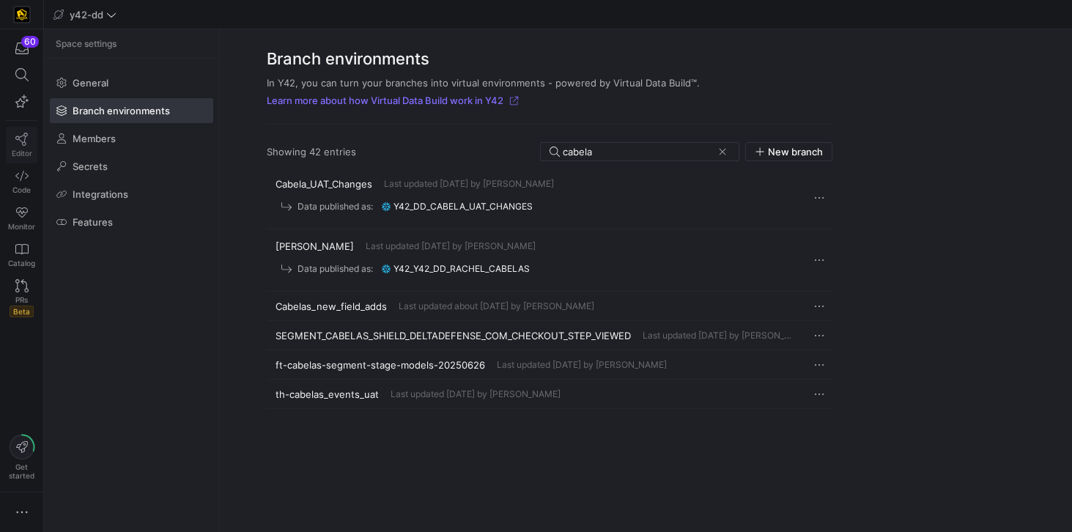  What do you see at coordinates (90, 83) in the screenshot?
I see `span: General` at bounding box center [90, 83].